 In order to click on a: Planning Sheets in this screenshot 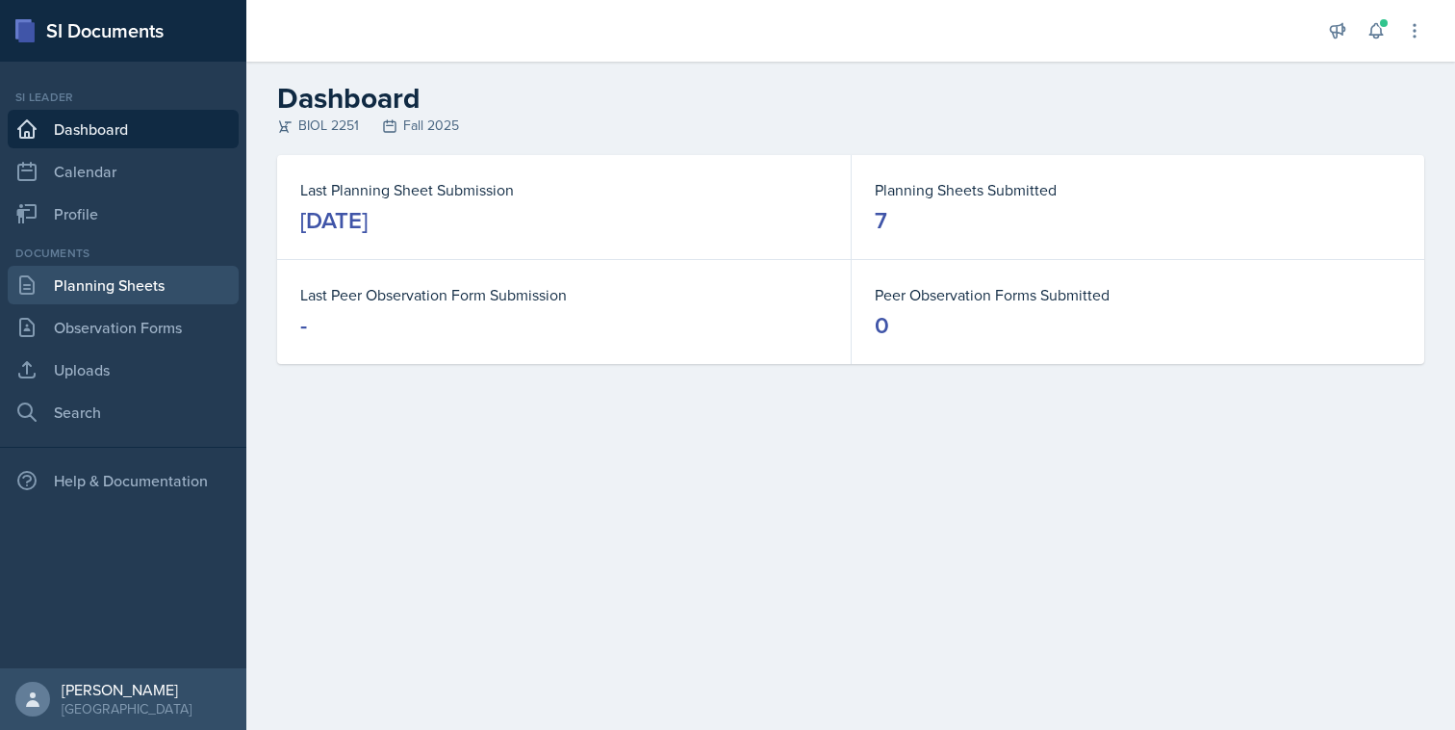, I will do `click(123, 285)`.